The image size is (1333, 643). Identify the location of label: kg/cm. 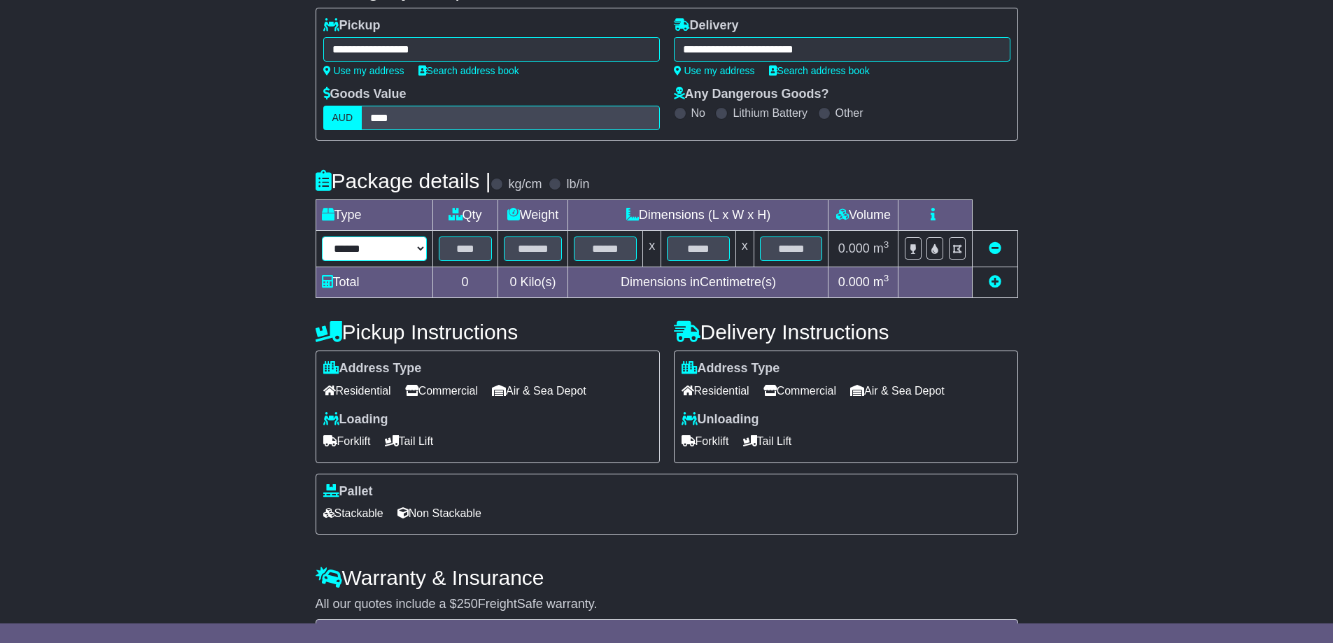
(525, 185).